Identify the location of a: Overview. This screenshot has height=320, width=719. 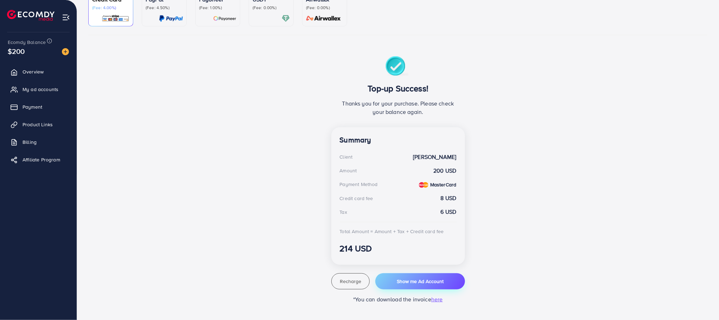
(38, 72).